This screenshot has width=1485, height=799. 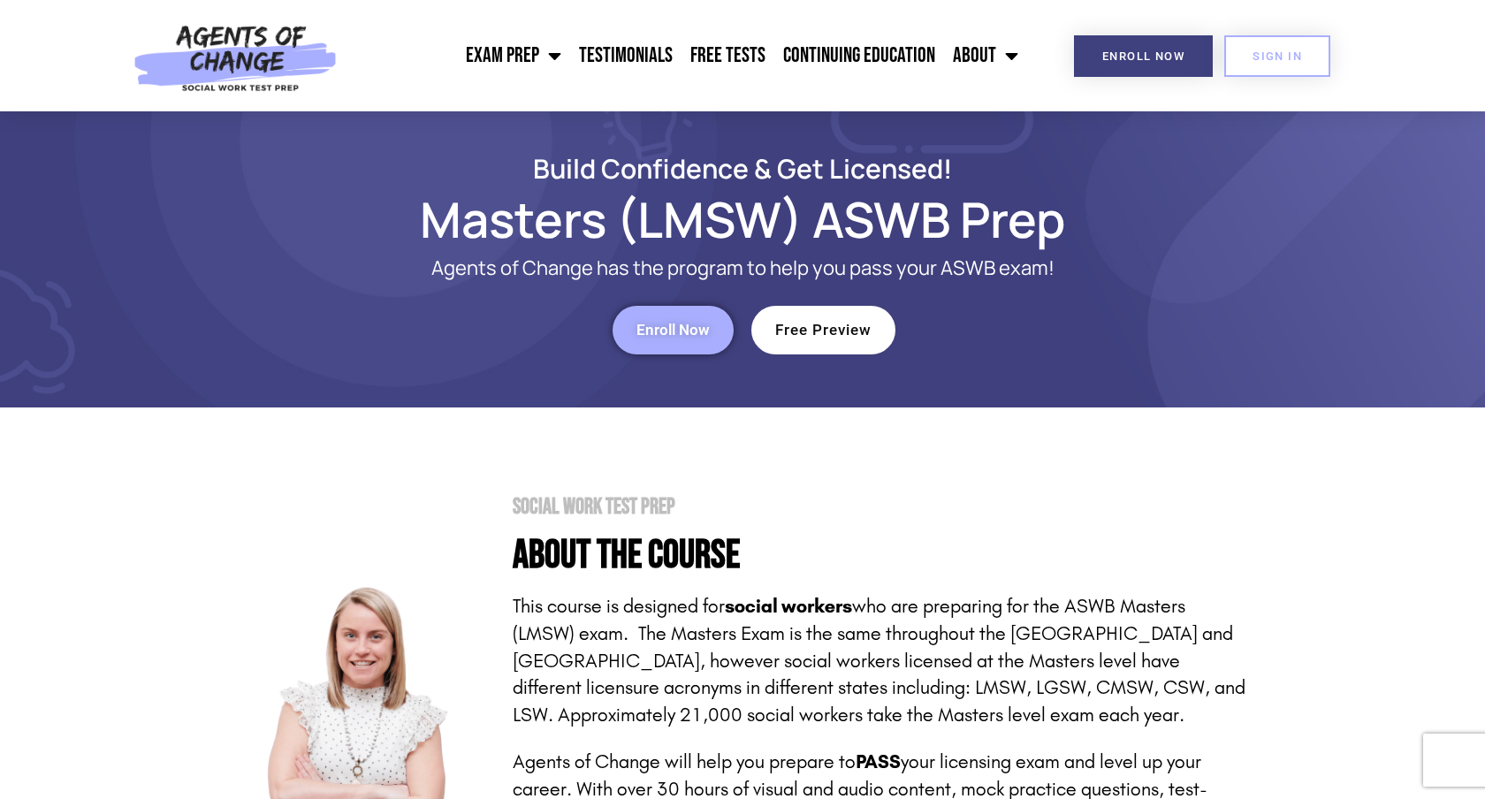 What do you see at coordinates (878, 762) in the screenshot?
I see `strong: PASS` at bounding box center [878, 762].